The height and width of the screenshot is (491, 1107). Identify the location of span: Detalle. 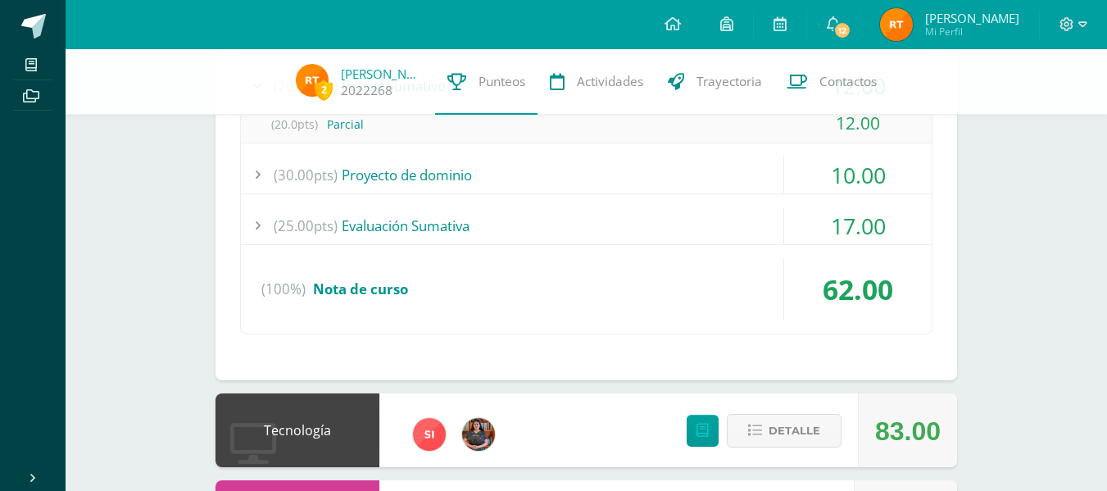
(794, 430).